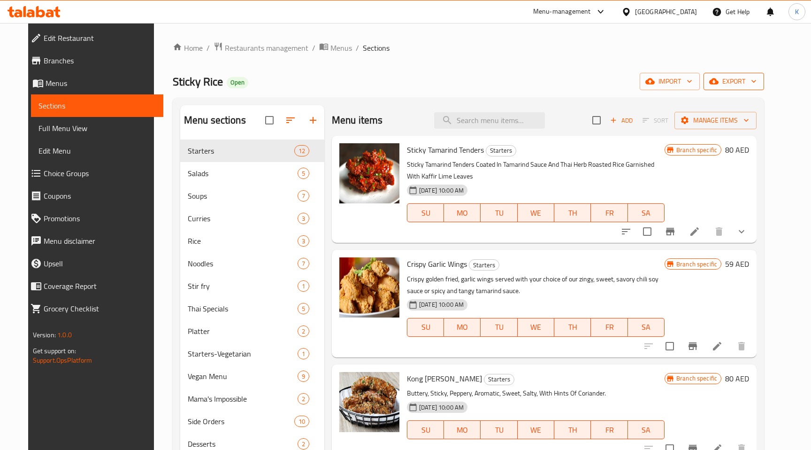  What do you see at coordinates (252, 173) in the screenshot?
I see `div: Salads5` at bounding box center [252, 173].